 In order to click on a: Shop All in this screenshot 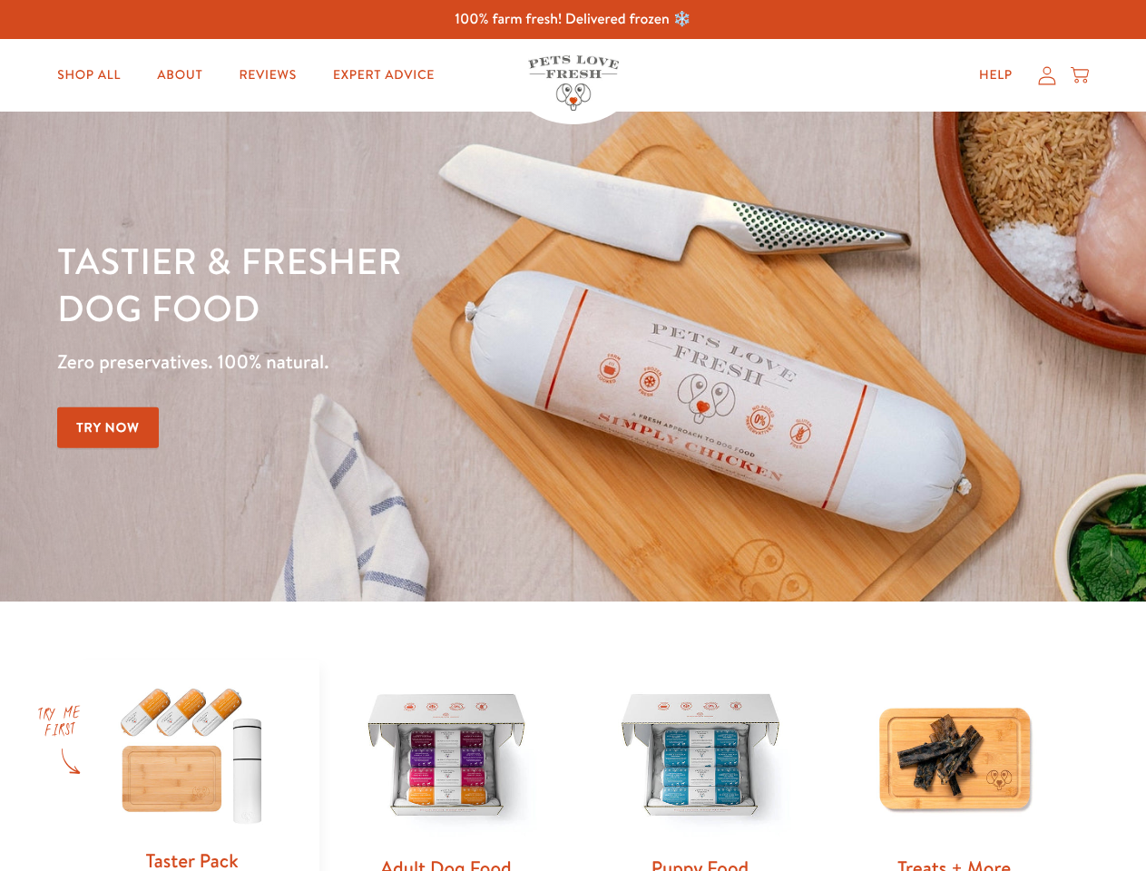, I will do `click(89, 75)`.